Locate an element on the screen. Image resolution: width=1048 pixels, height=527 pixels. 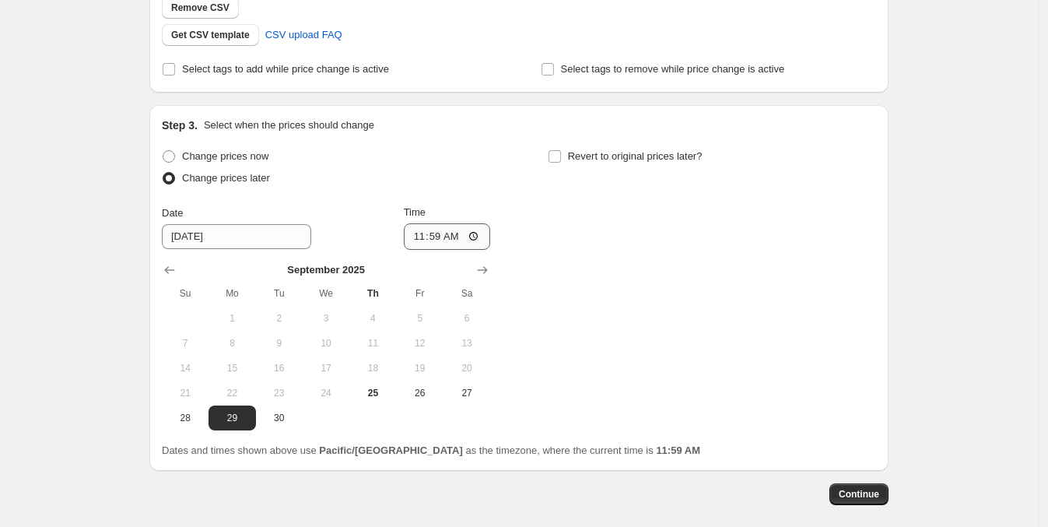
span: Change prices now is located at coordinates (225, 156).